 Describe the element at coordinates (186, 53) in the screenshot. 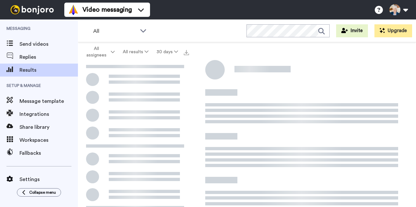

I see `img: export.svg` at that location.